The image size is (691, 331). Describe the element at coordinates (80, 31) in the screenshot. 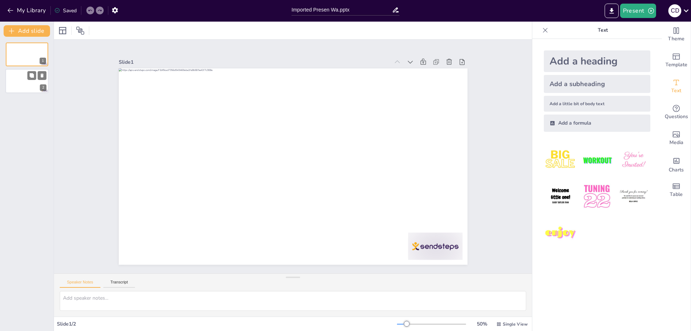

I see `span: Position` at that location.